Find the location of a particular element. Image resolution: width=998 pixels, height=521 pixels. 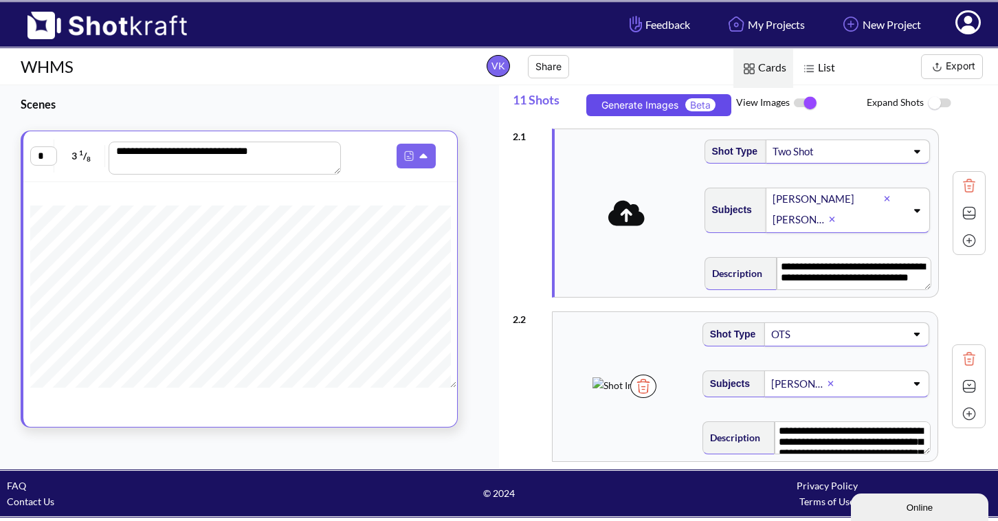

img: List Icon is located at coordinates (809, 69).